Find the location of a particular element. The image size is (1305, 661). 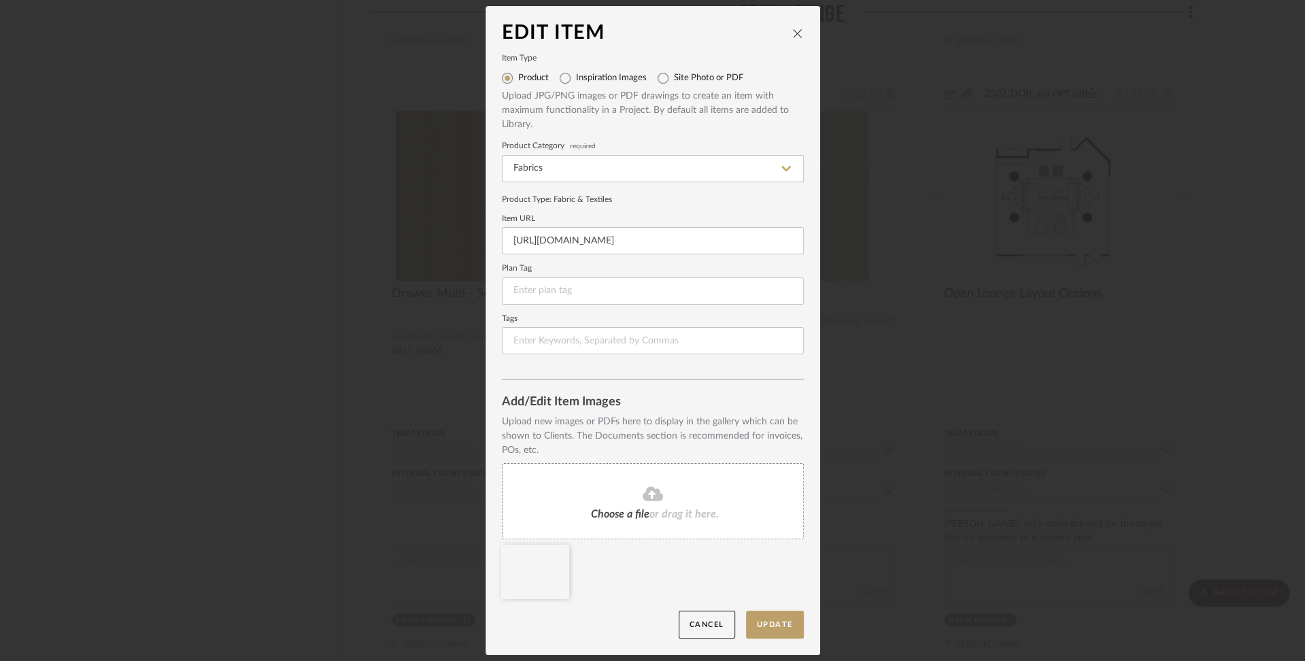

input: Enter Keywords, Separated by Commas is located at coordinates (653, 341).